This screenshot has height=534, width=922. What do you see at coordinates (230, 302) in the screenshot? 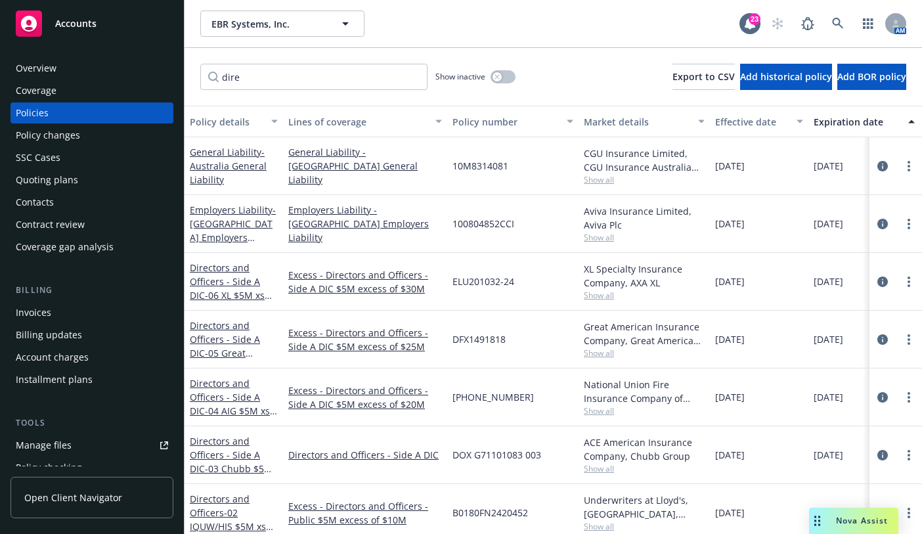
I see `span: - 06 XL $5M xs $30M Excess` at bounding box center [230, 302].